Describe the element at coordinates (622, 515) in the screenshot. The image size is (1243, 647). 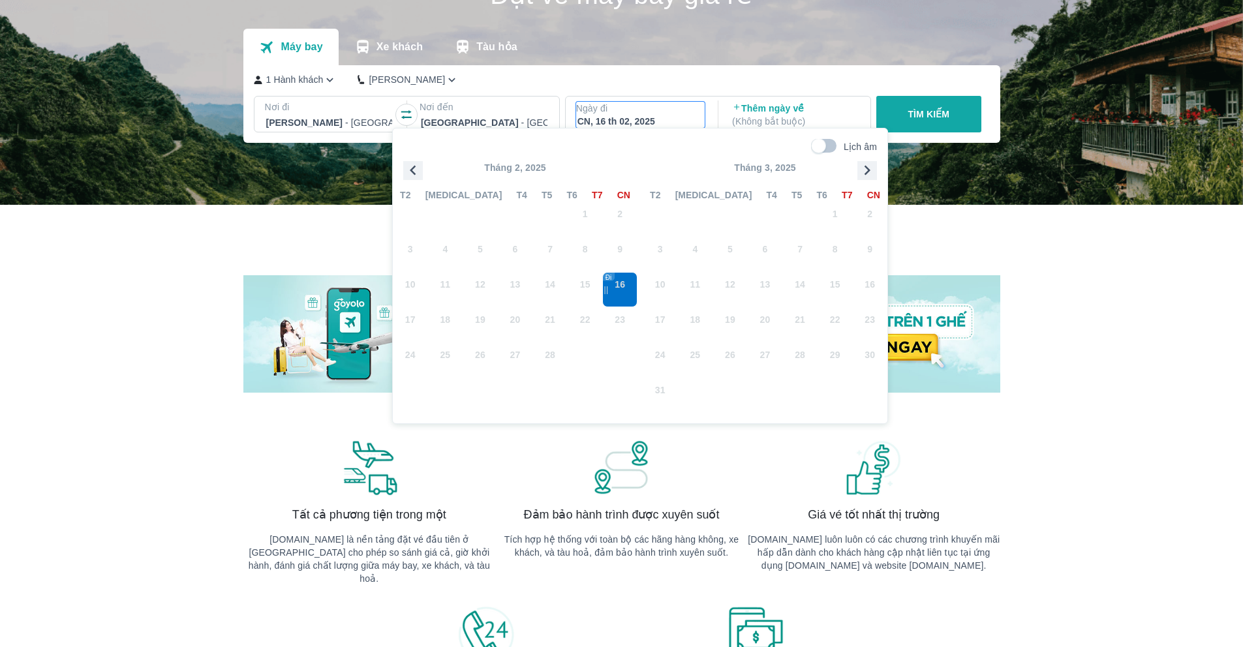
I see `span: Đảm bảo hành trình được xuyên suốt` at that location.